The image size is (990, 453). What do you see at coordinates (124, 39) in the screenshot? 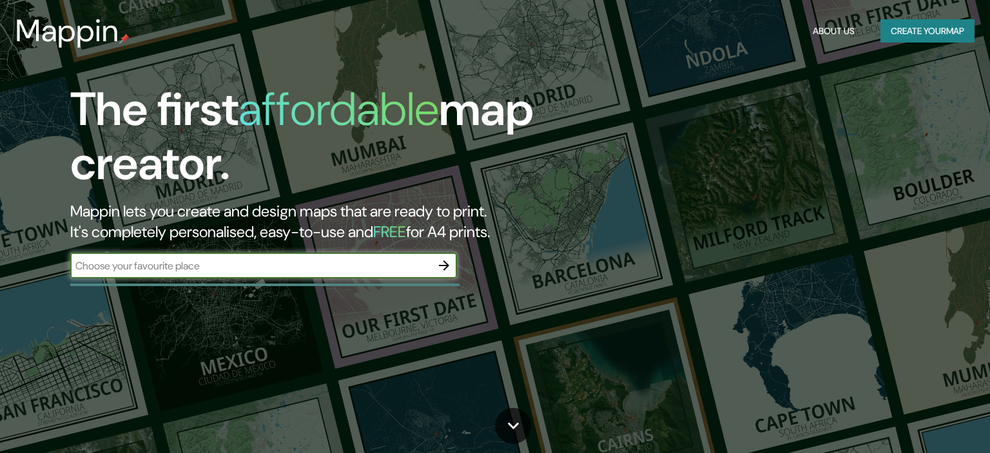
I see `img: mappin-pin` at bounding box center [124, 39].